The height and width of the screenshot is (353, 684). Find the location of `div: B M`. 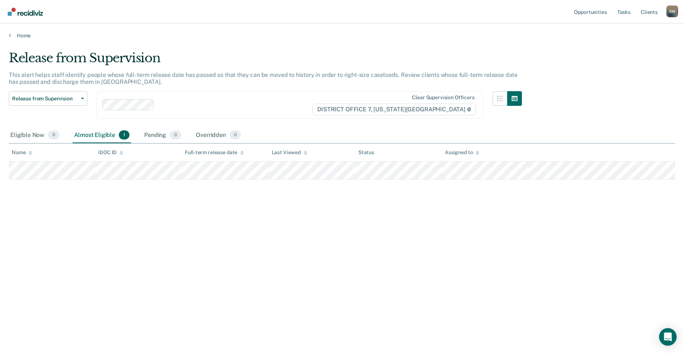

div: B M is located at coordinates (672, 11).